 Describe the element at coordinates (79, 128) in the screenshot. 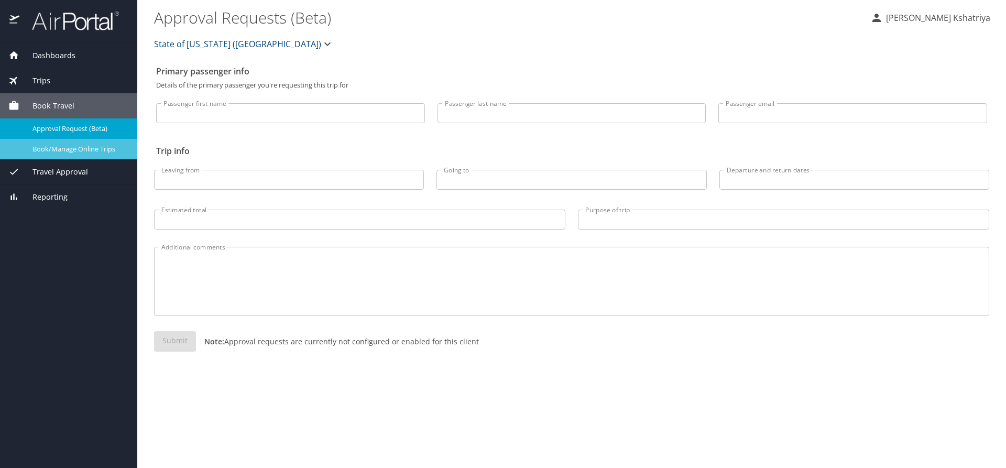

I see `span: Approval Request (Beta)` at that location.